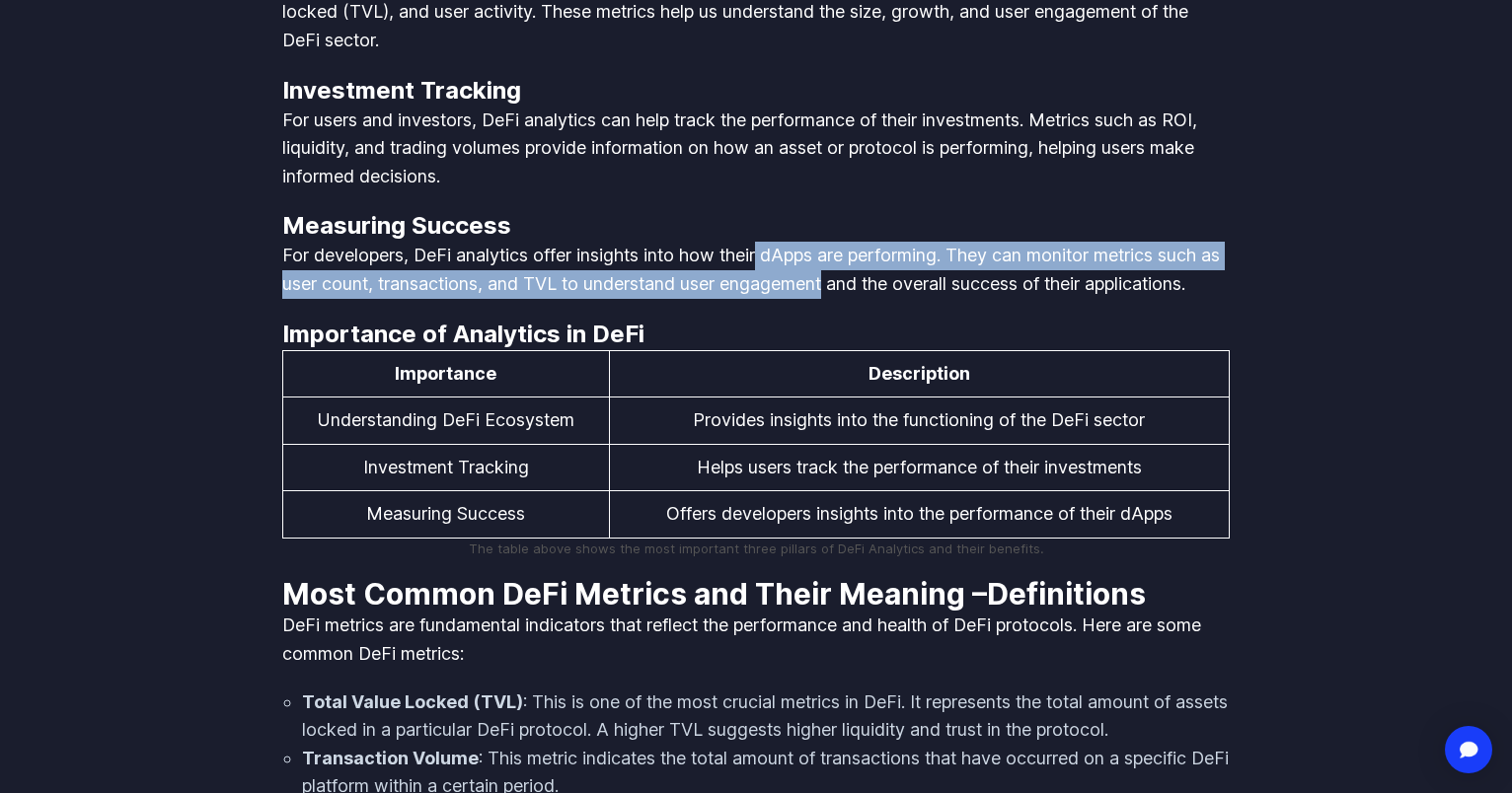 The height and width of the screenshot is (793, 1512). Describe the element at coordinates (446, 515) in the screenshot. I see `td: Measuring Success` at that location.